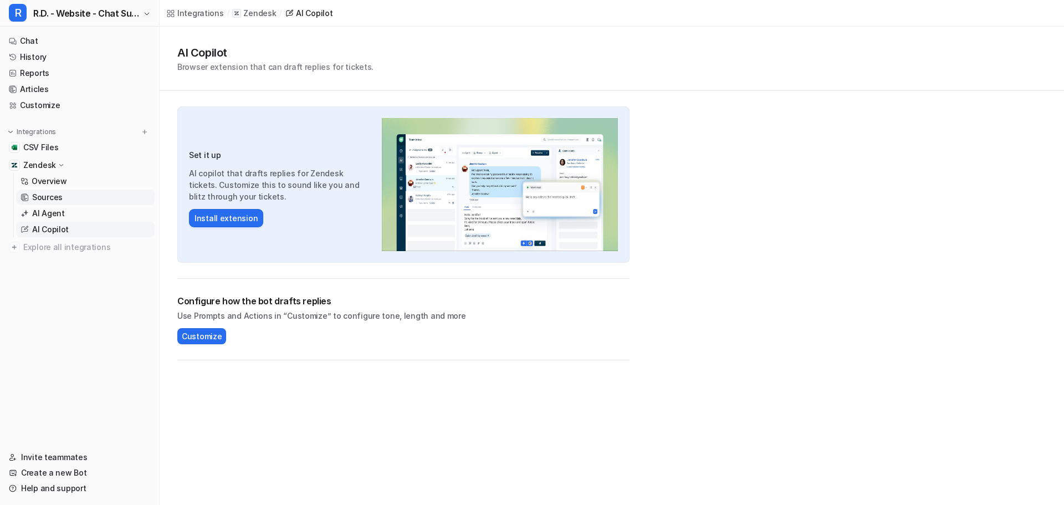 The width and height of the screenshot is (1064, 505). I want to click on h2: Configure how the bot drafts replies, so click(404, 301).